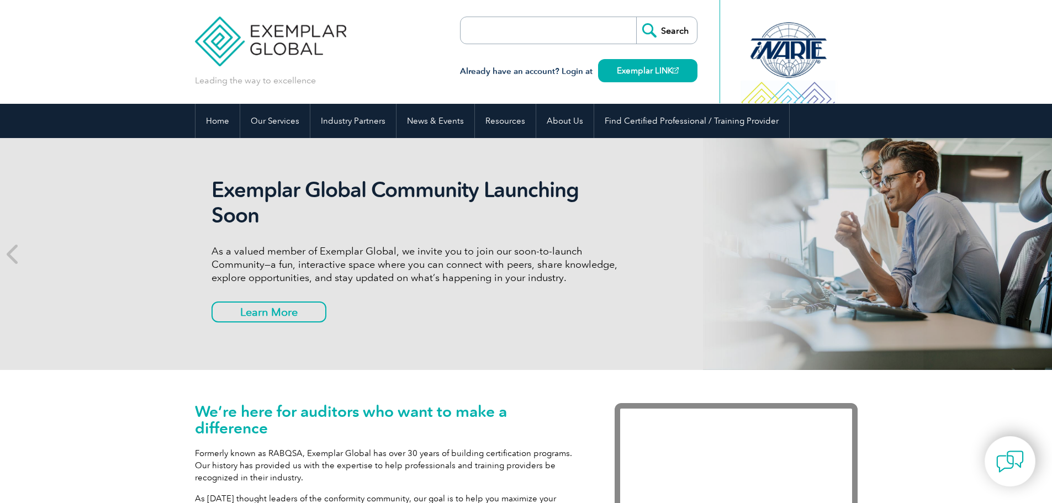 The image size is (1052, 503). I want to click on p: Leading the way to excellence, so click(255, 81).